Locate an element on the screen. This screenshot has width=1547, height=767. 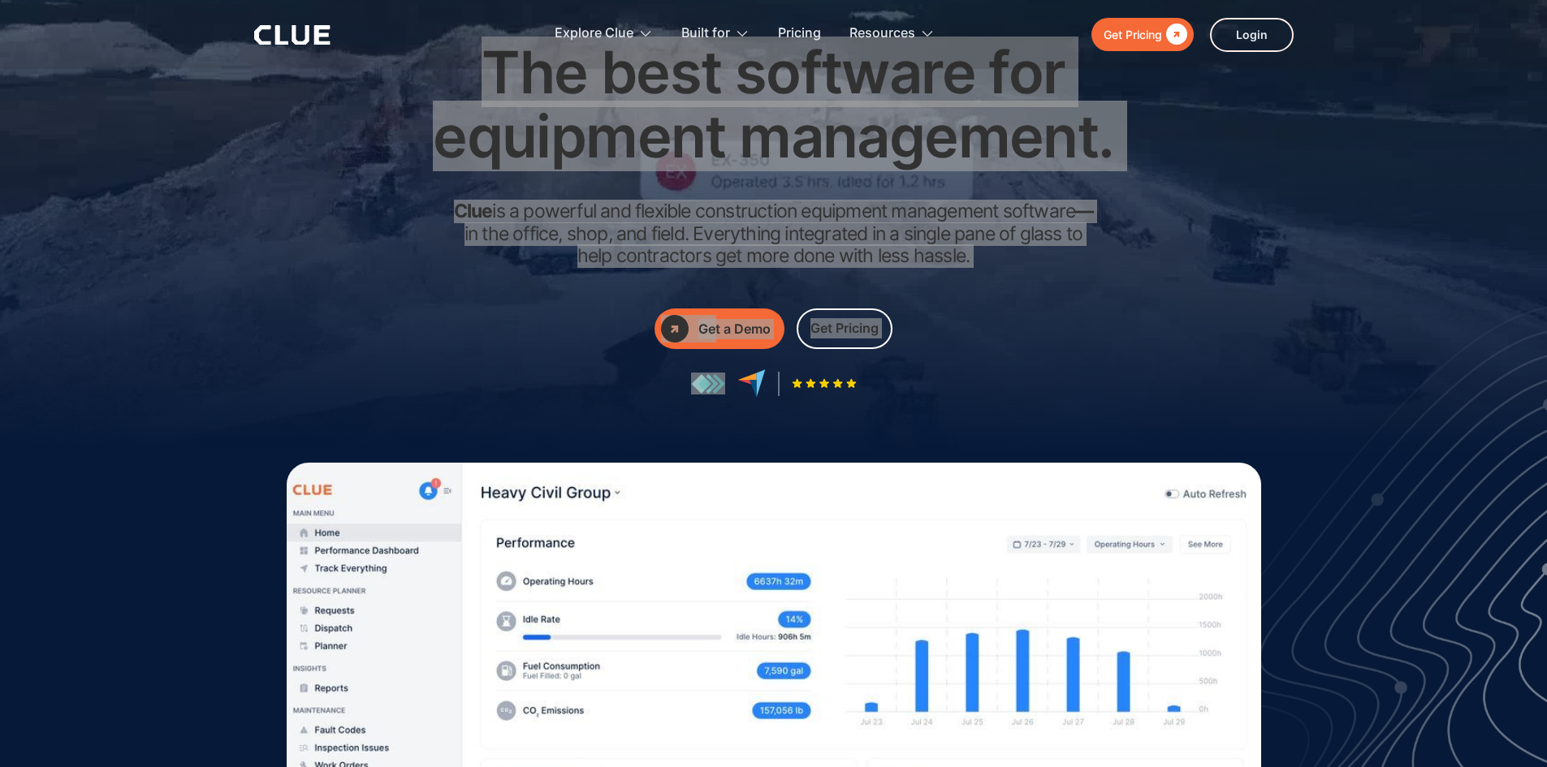
h2: is a powerful and flexible construction equipment management software in the office, shop, and fi... is located at coordinates (774, 234).